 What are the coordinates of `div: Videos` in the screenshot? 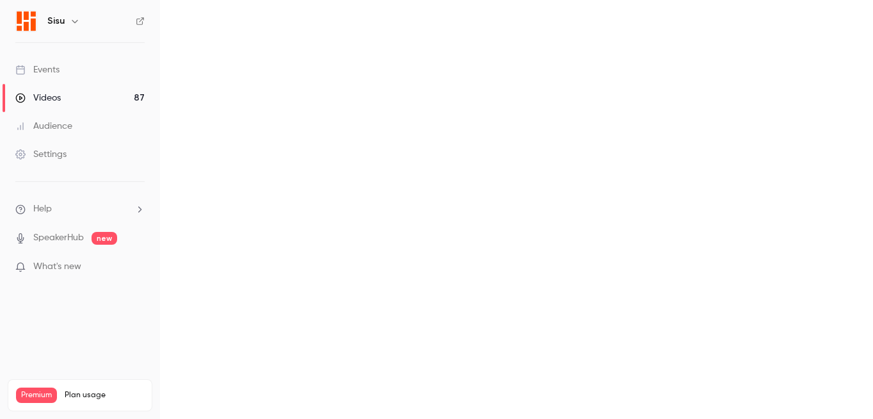 It's located at (38, 98).